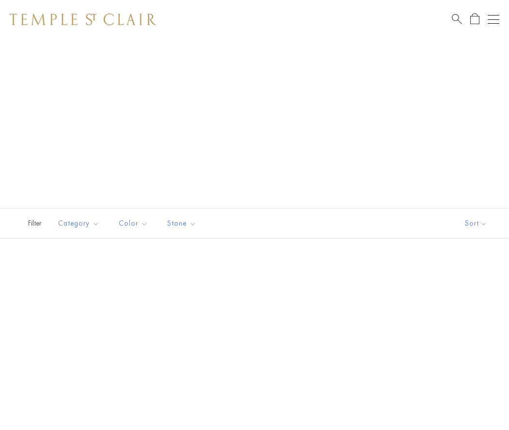 Image resolution: width=509 pixels, height=430 pixels. What do you see at coordinates (83, 19) in the screenshot?
I see `img: Temple St. Clair` at bounding box center [83, 19].